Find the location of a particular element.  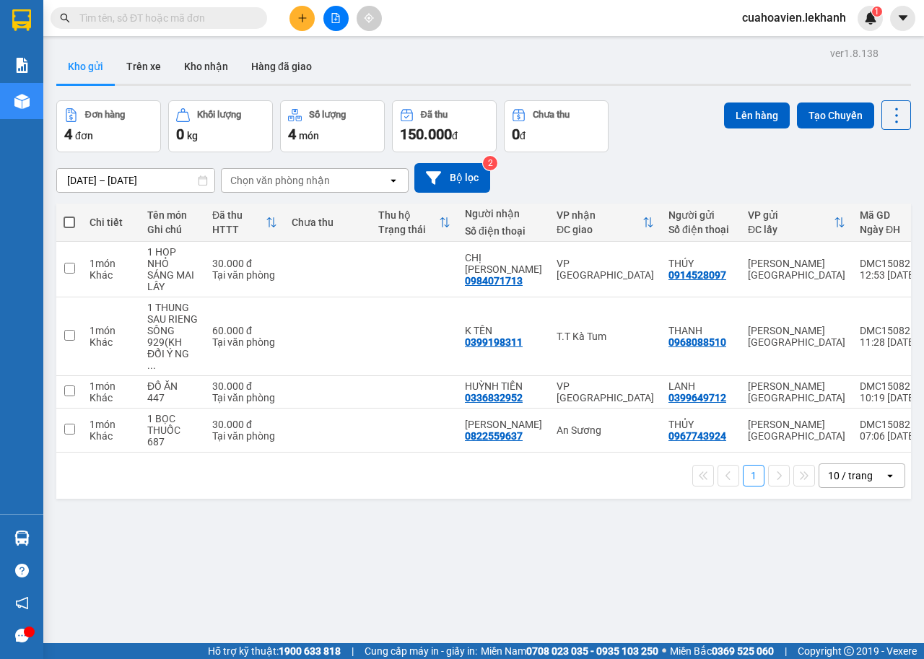

button: Khối lượng0kg is located at coordinates (220, 126).